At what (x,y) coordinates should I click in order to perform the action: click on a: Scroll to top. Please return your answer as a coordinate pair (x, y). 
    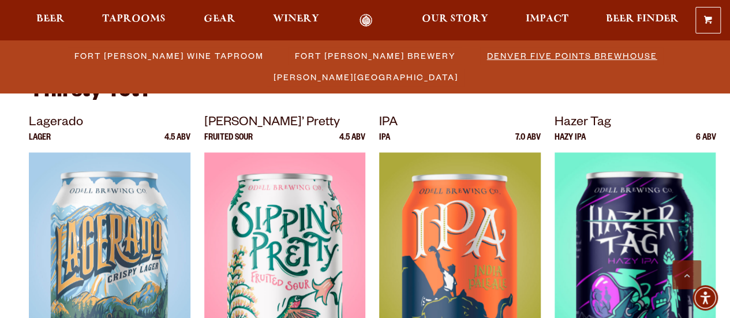
    Looking at the image, I should click on (687, 275).